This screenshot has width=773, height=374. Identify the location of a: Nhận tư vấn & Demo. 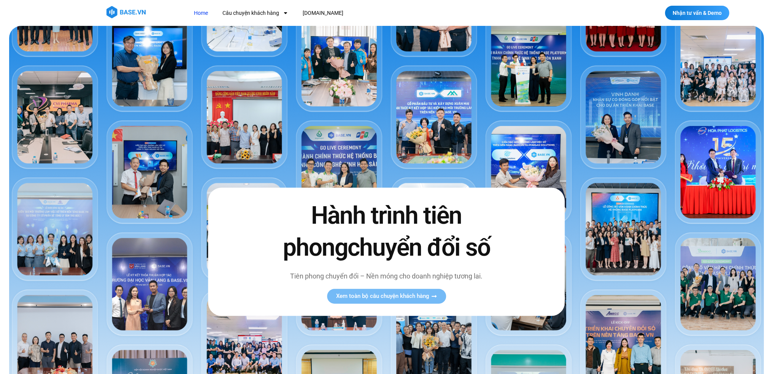
(697, 13).